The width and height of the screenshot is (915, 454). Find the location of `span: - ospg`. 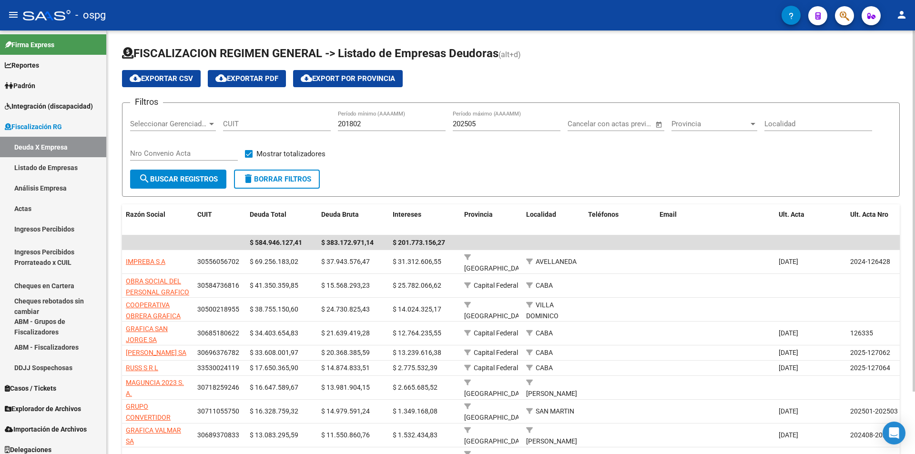

span: - ospg is located at coordinates (91, 15).